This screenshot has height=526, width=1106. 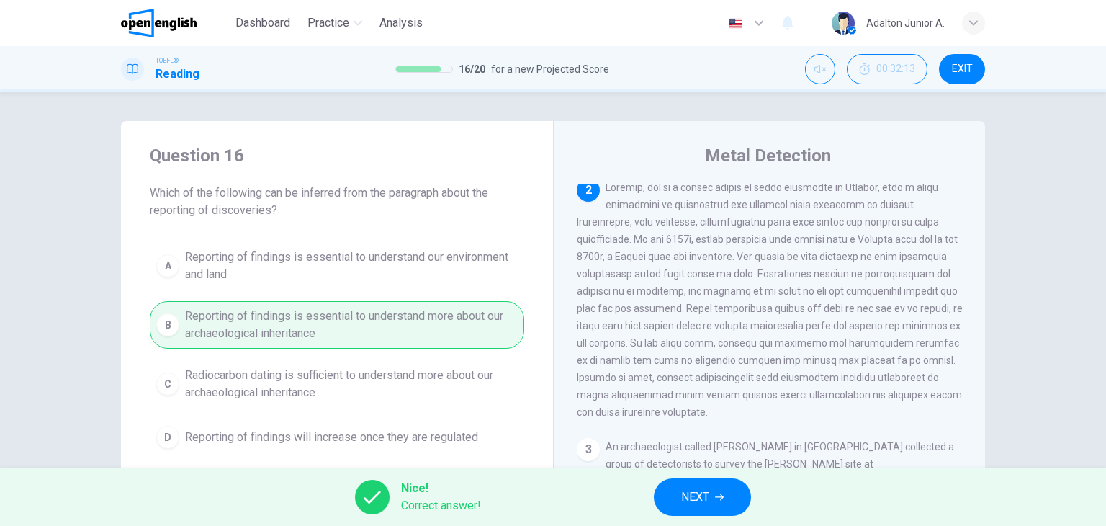 I want to click on img: Profile picture, so click(x=843, y=23).